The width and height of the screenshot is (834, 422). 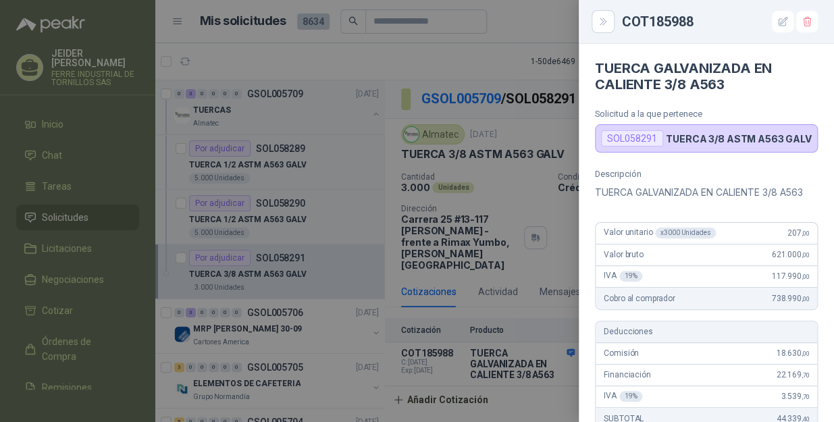 I want to click on div: x 3000 Unidades, so click(x=686, y=233).